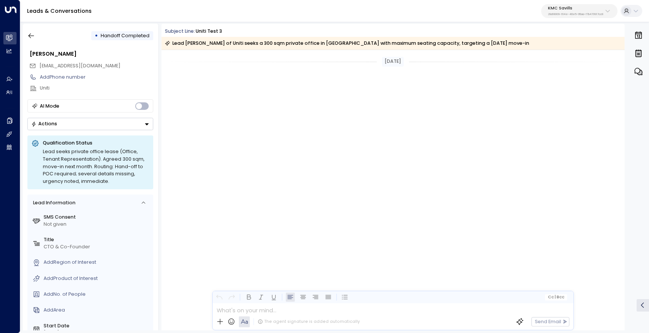 This screenshot has height=333, width=649. What do you see at coordinates (59, 11) in the screenshot?
I see `a: Leads & Conversations` at bounding box center [59, 11].